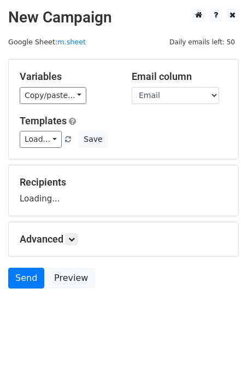 Image resolution: width=247 pixels, height=392 pixels. I want to click on small: Google Sheet:, so click(47, 42).